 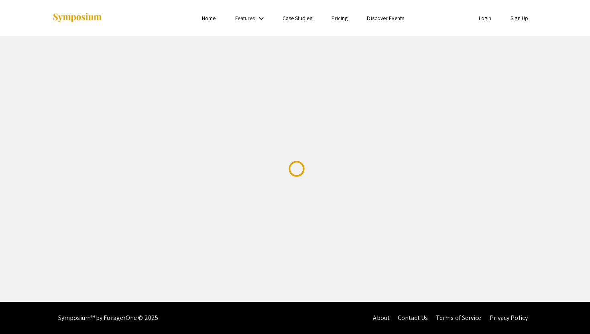 I want to click on mat-icon: Expand Features list, so click(x=261, y=18).